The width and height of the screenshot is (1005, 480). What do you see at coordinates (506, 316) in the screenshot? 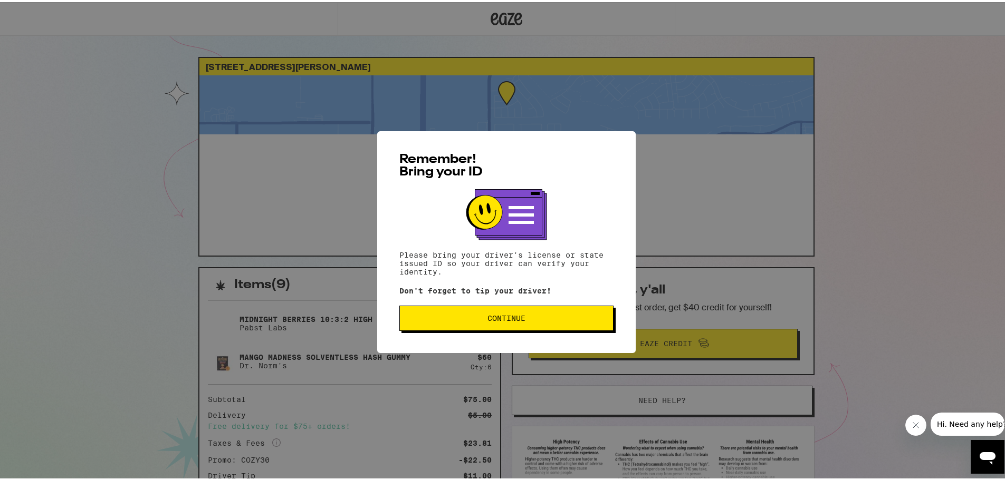
I see `button: Continue` at bounding box center [506, 316].